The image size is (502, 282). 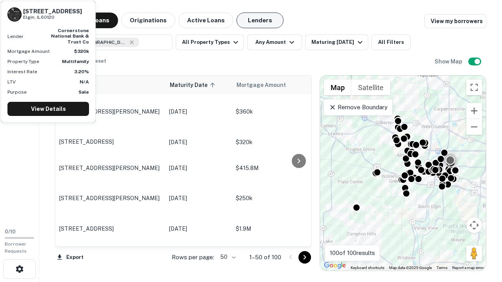 I want to click on span: Maturity Date, so click(x=194, y=85).